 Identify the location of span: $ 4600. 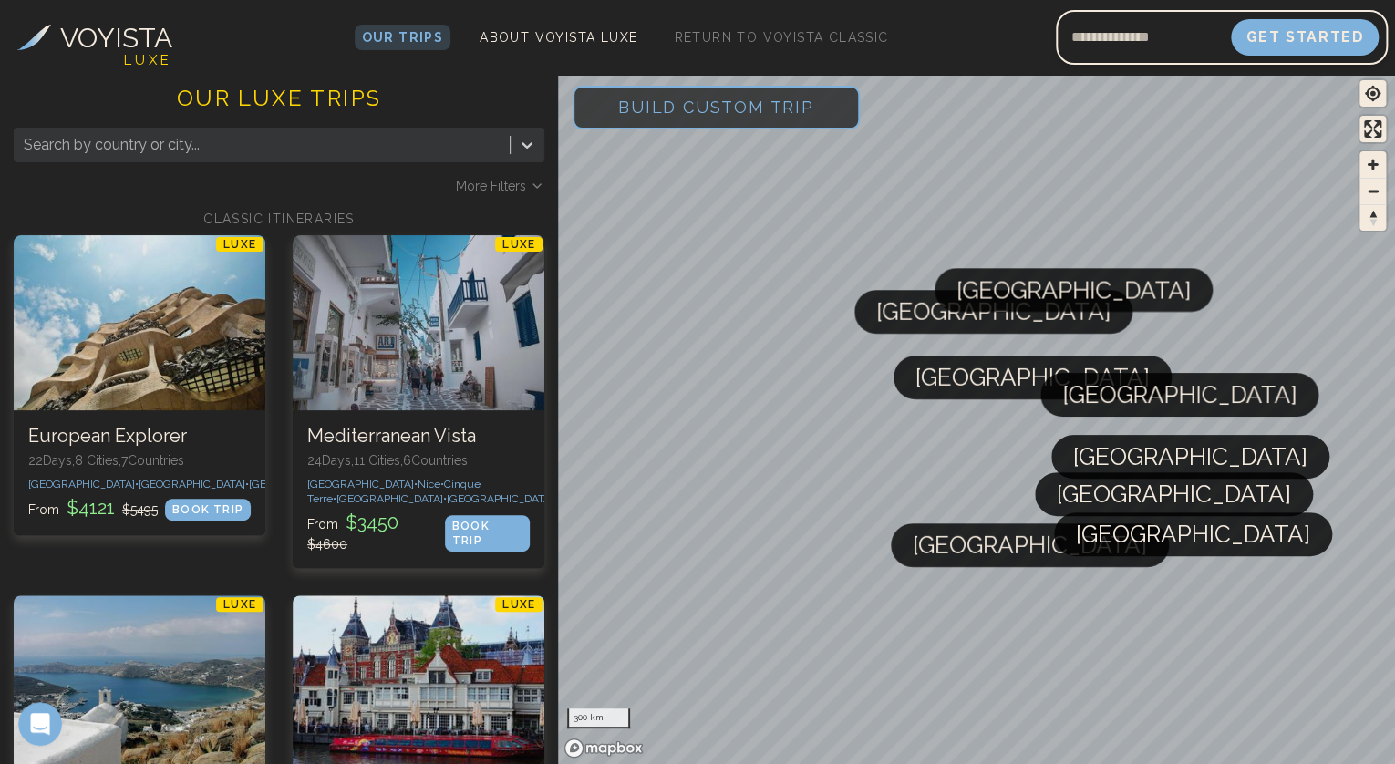
(327, 544).